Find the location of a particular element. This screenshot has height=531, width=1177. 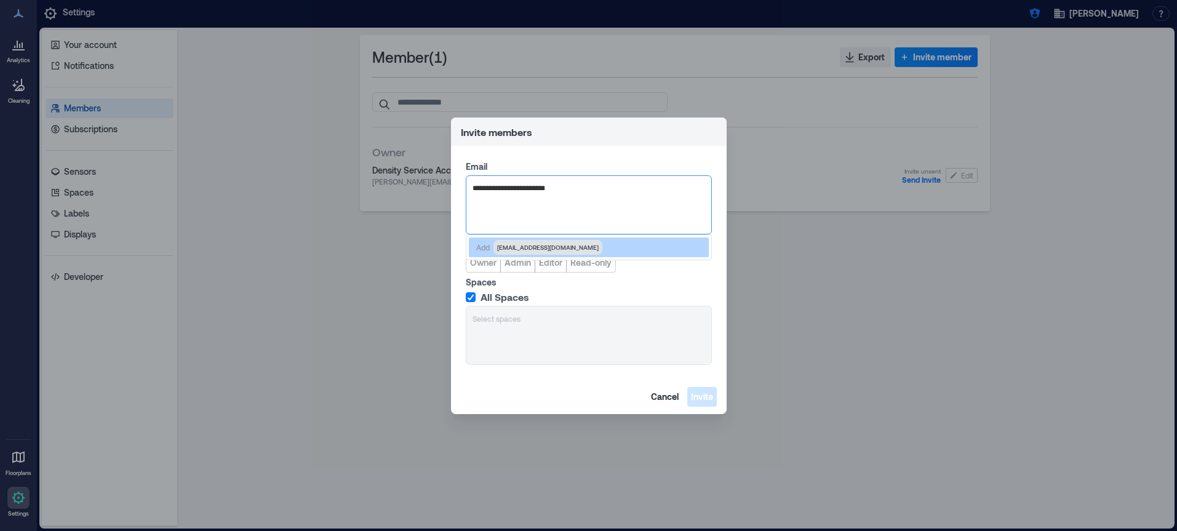

span: Owner is located at coordinates (483, 263).